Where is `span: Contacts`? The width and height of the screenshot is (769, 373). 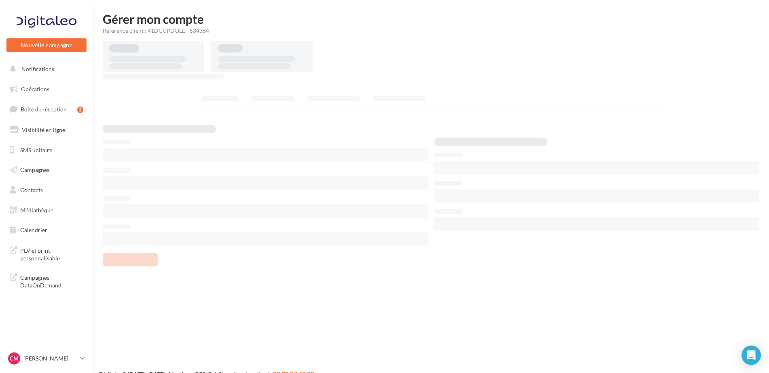
span: Contacts is located at coordinates (32, 190).